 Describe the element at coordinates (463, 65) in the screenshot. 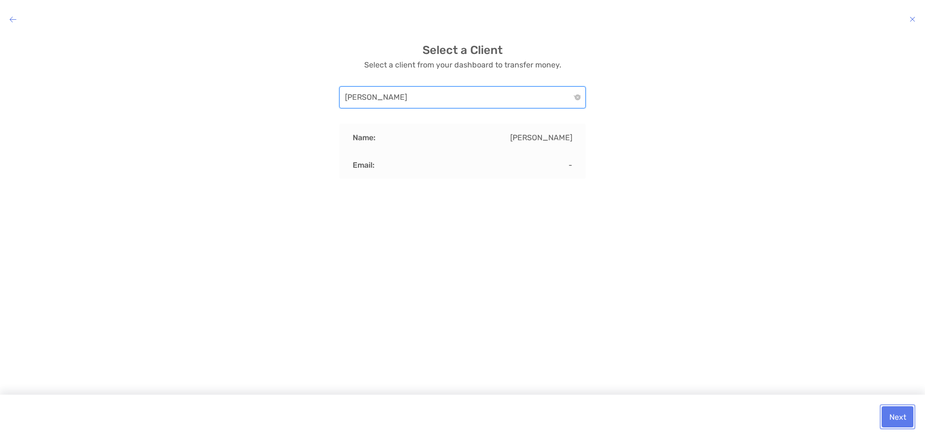

I see `p: Select a client from your dashboard to transfer money.` at that location.